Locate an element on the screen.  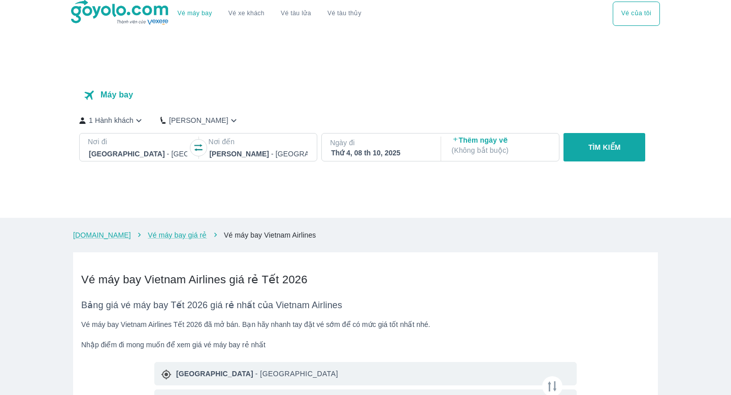
p: Máy bay is located at coordinates (117, 95).